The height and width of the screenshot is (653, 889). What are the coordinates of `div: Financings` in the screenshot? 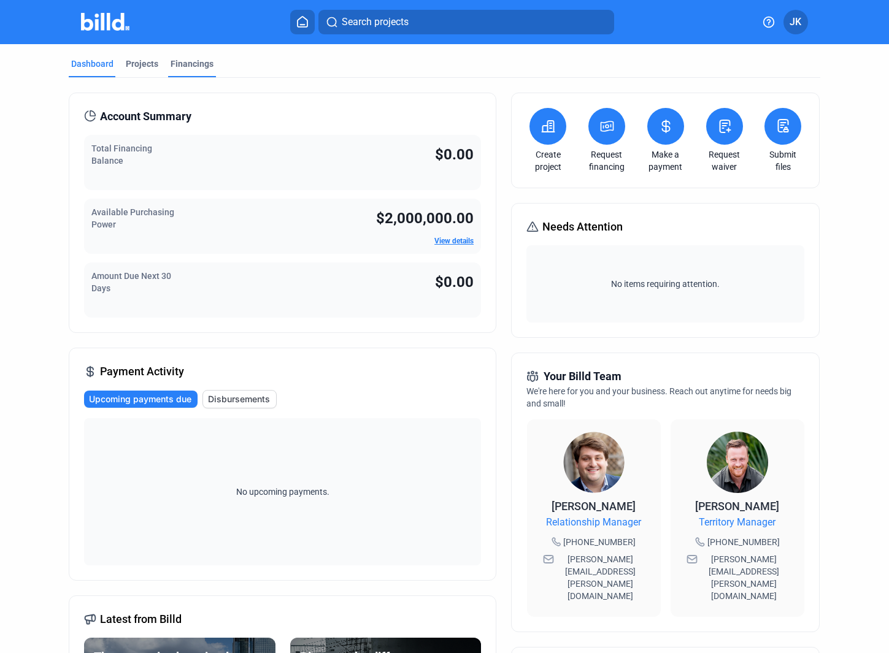 It's located at (192, 64).